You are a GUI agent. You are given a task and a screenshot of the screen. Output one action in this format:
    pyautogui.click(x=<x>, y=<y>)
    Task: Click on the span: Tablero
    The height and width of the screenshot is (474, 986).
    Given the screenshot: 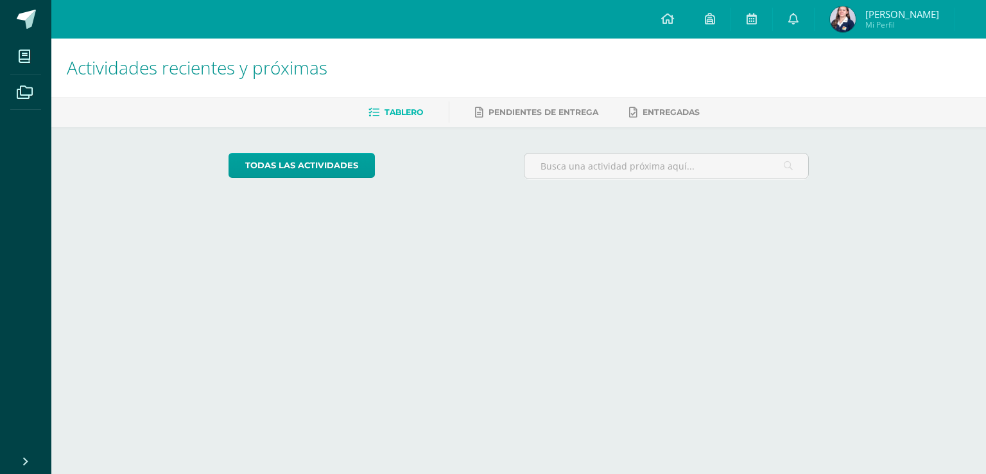 What is the action you would take?
    pyautogui.click(x=404, y=112)
    